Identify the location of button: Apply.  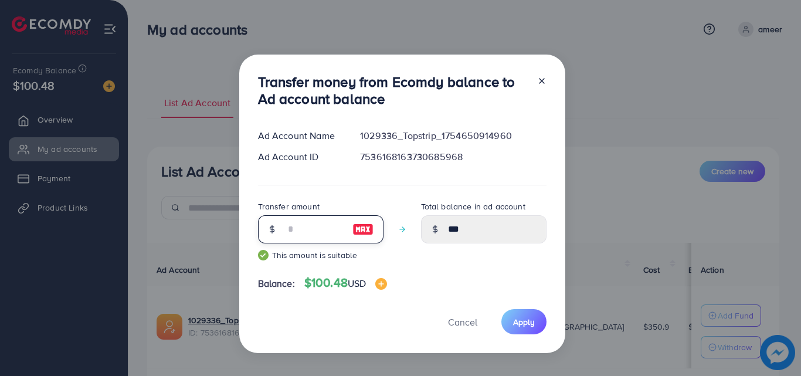
(524, 321).